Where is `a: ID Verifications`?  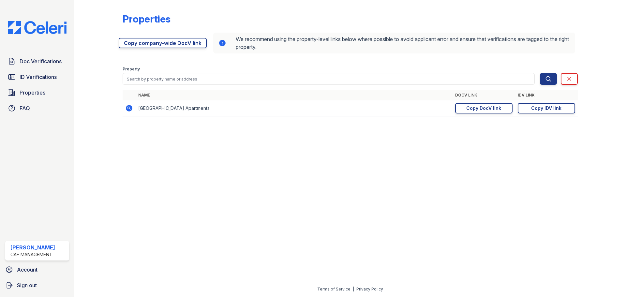
a: ID Verifications is located at coordinates (37, 77).